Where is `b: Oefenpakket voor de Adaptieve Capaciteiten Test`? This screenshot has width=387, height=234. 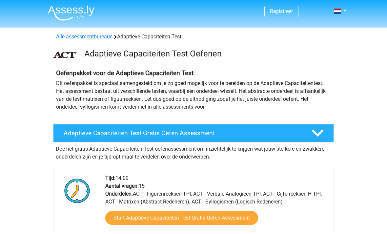 b: Oefenpakket voor de Adaptieve Capaciteiten Test is located at coordinates (125, 73).